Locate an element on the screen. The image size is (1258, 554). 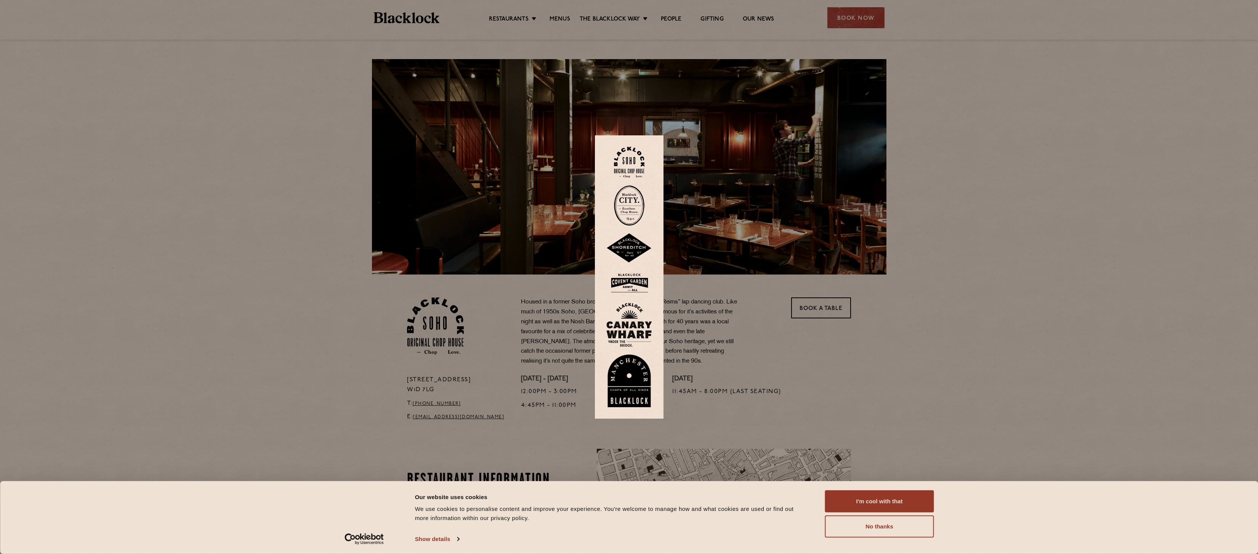
a: Usercentrics Cookiebot - opens in a new window is located at coordinates (364, 539).